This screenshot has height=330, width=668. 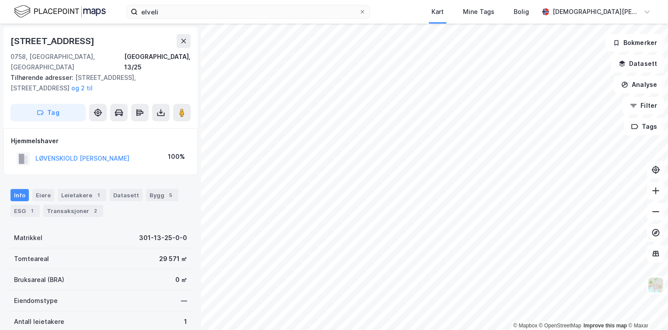 What do you see at coordinates (560, 326) in the screenshot?
I see `a: OpenStreetMap` at bounding box center [560, 326].